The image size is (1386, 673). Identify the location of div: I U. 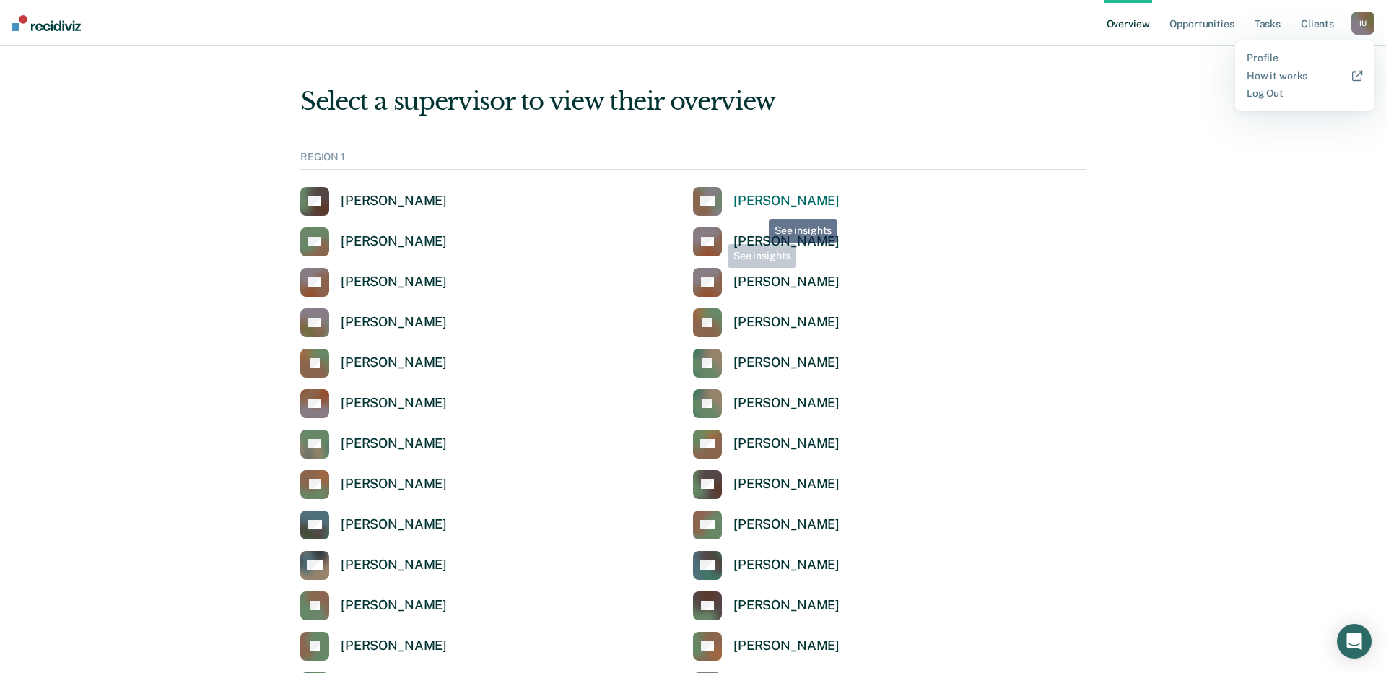
(1363, 23).